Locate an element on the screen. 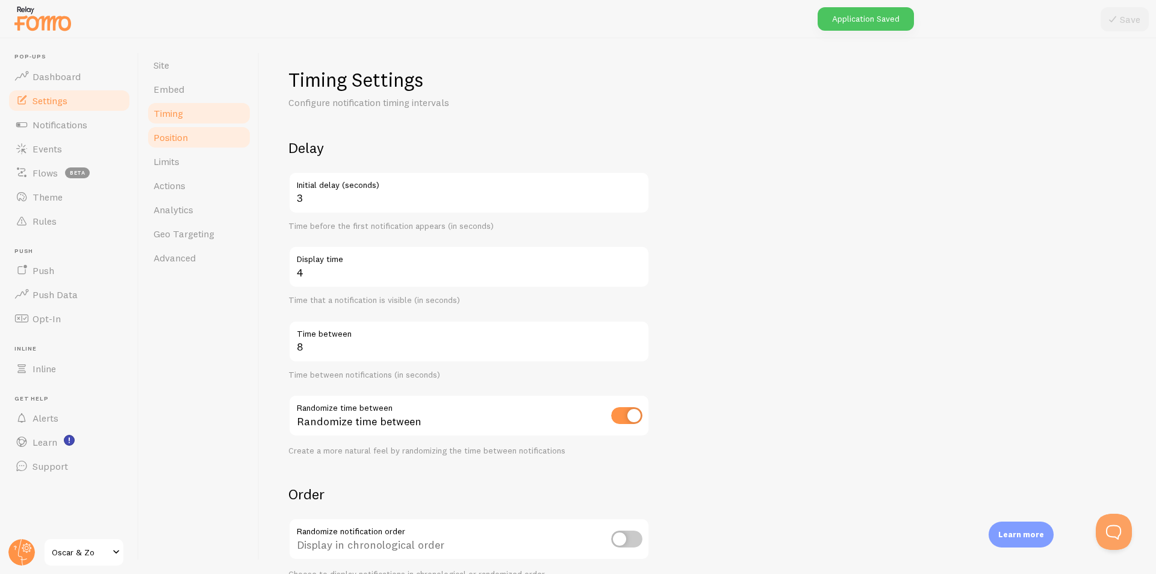  p: Configure notification timing intervals is located at coordinates (433, 102).